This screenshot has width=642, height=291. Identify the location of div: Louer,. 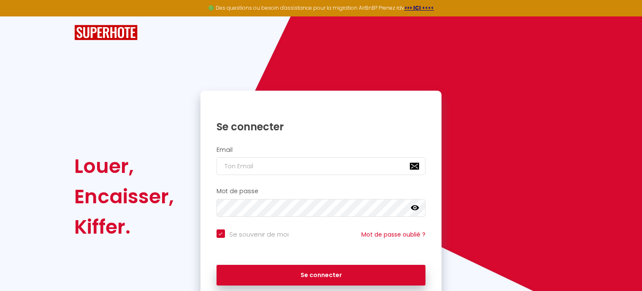
(124, 166).